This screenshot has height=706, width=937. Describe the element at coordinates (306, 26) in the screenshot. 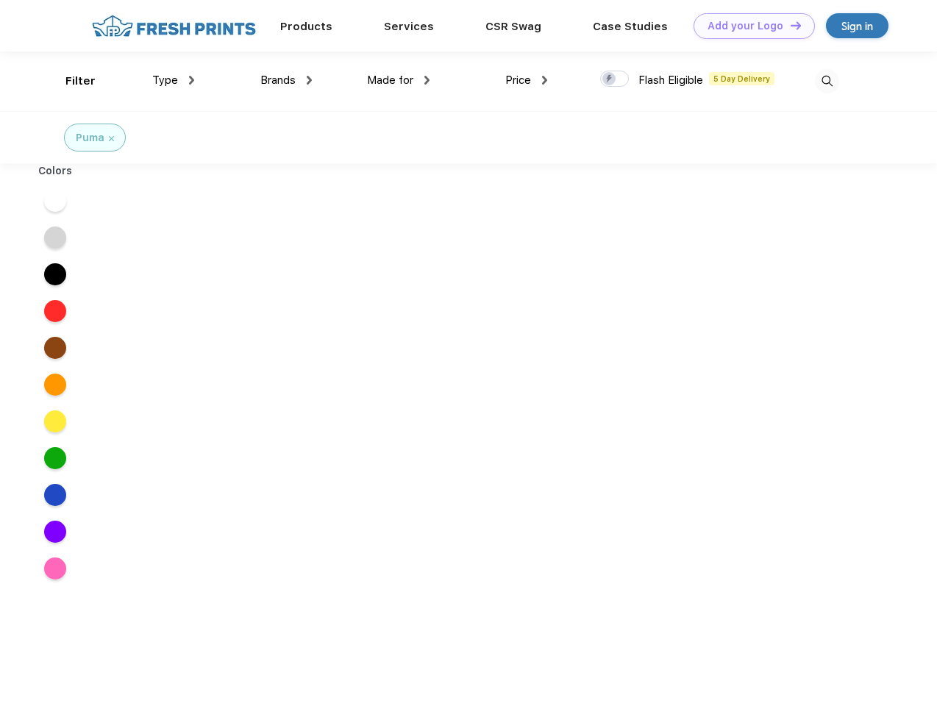

I see `a: Products` at that location.